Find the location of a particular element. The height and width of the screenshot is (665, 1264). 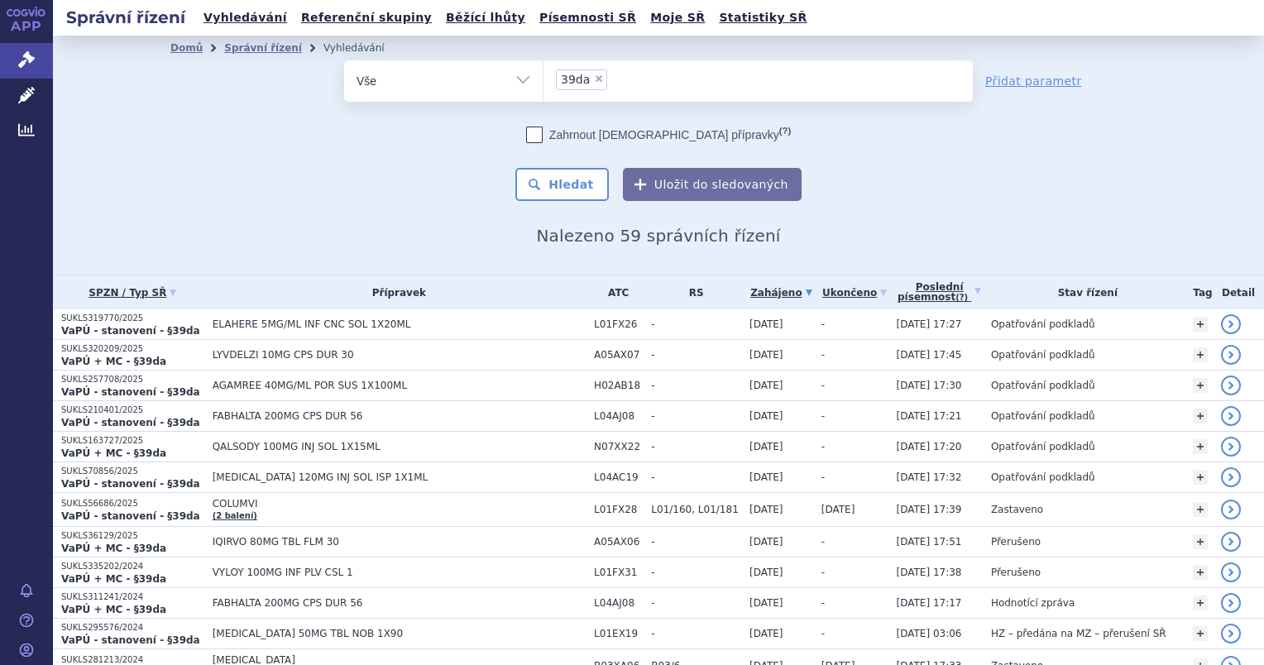

li: Vyhledávání is located at coordinates (365, 48).